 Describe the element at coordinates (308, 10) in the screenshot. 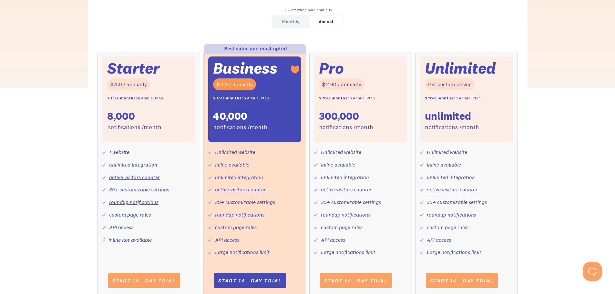

I see `div: 17% off when paid annually` at that location.